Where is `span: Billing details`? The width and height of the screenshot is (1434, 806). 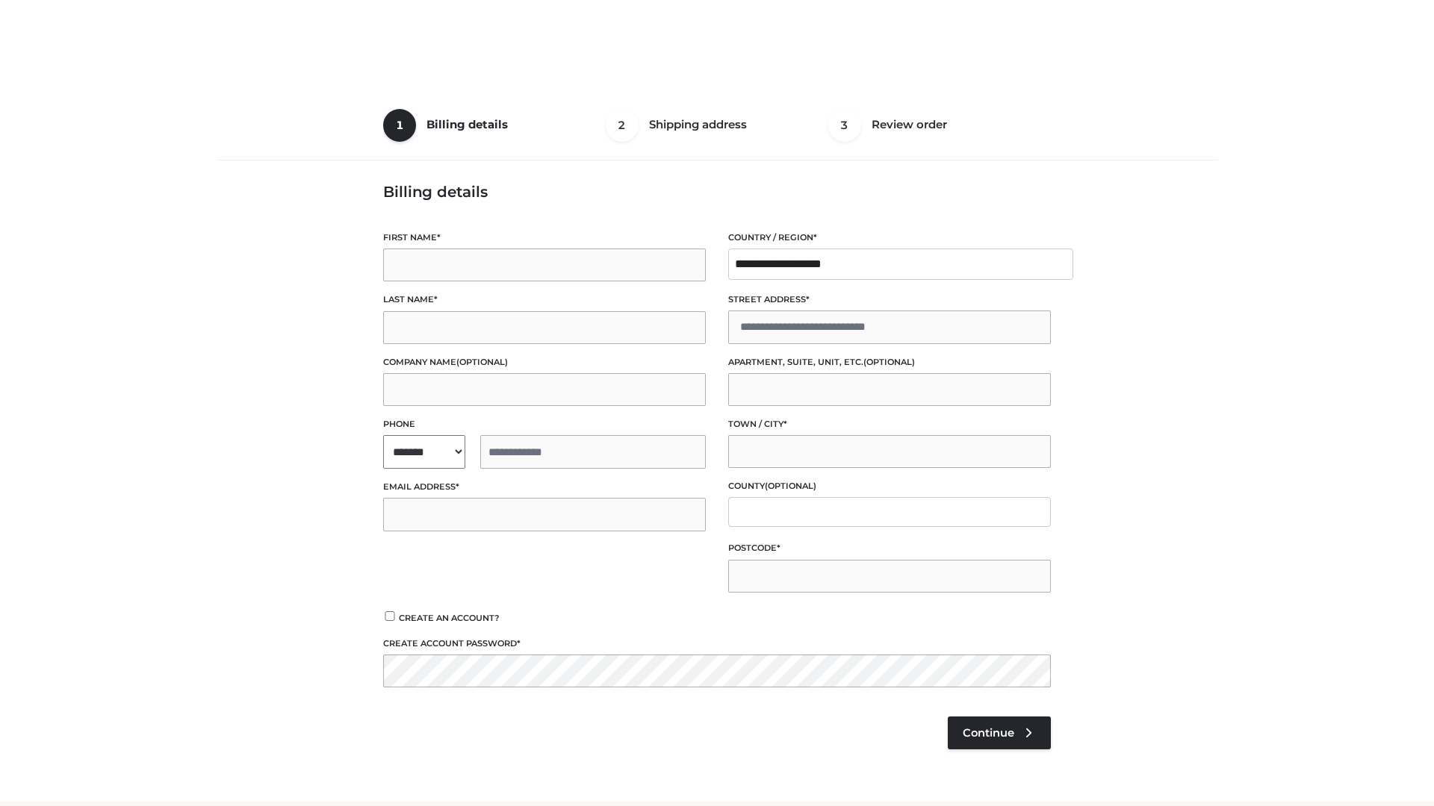 span: Billing details is located at coordinates (467, 124).